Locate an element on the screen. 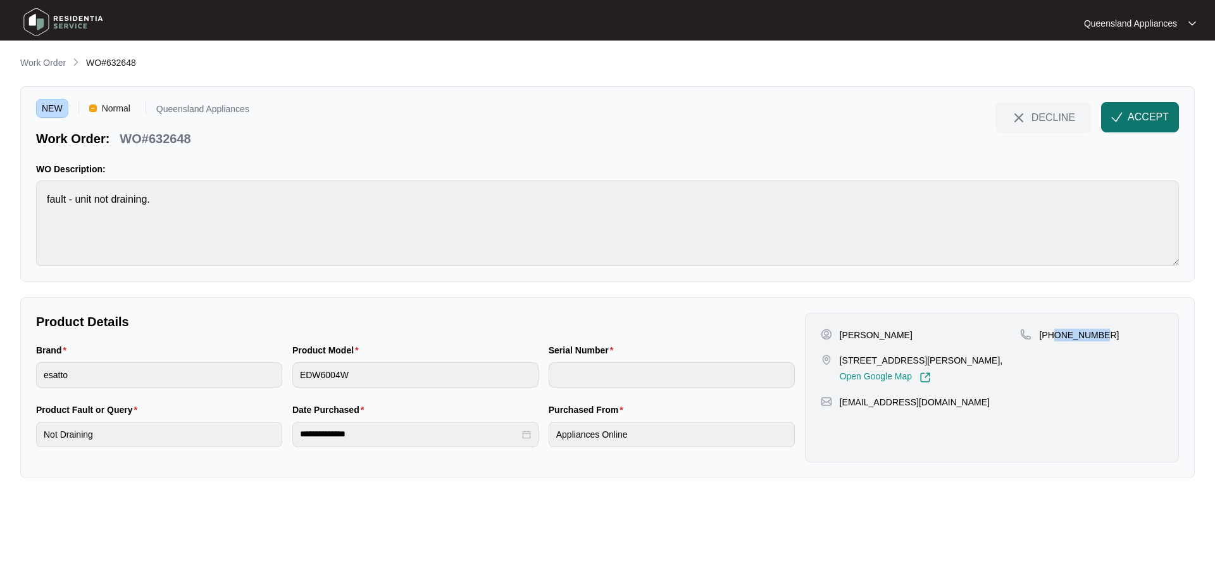  span: Normal is located at coordinates (116, 108).